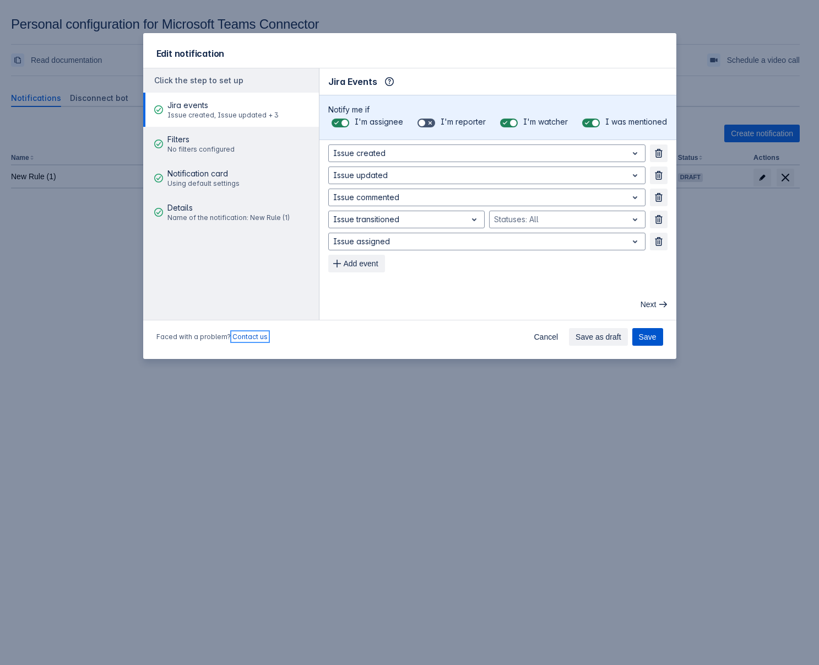 This screenshot has height=665, width=819. What do you see at coordinates (648, 337) in the screenshot?
I see `button: Save` at bounding box center [648, 337].